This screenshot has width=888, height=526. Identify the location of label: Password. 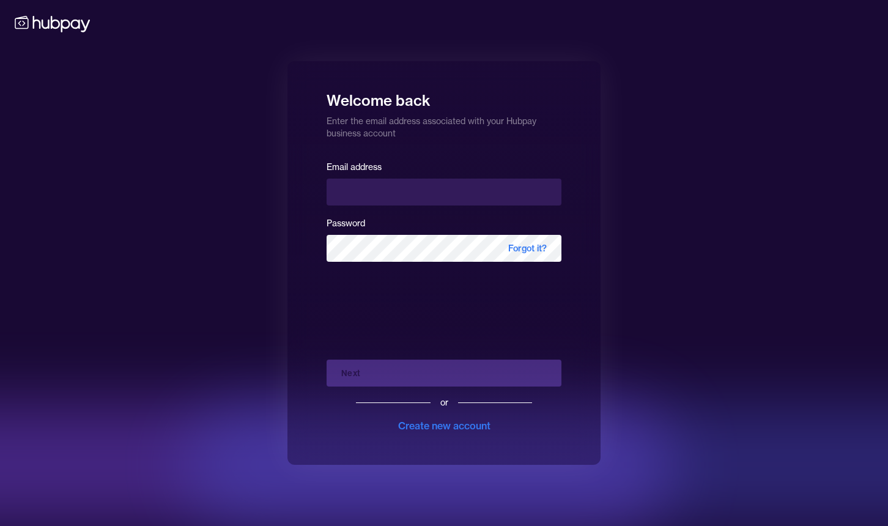
(346, 223).